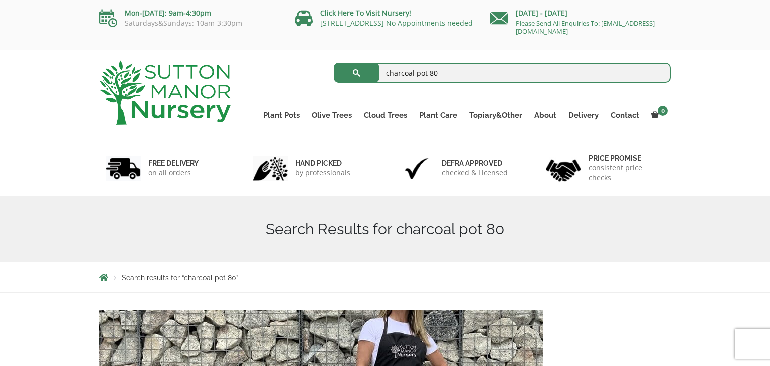 The width and height of the screenshot is (770, 366). What do you see at coordinates (546, 115) in the screenshot?
I see `a: About` at bounding box center [546, 115].